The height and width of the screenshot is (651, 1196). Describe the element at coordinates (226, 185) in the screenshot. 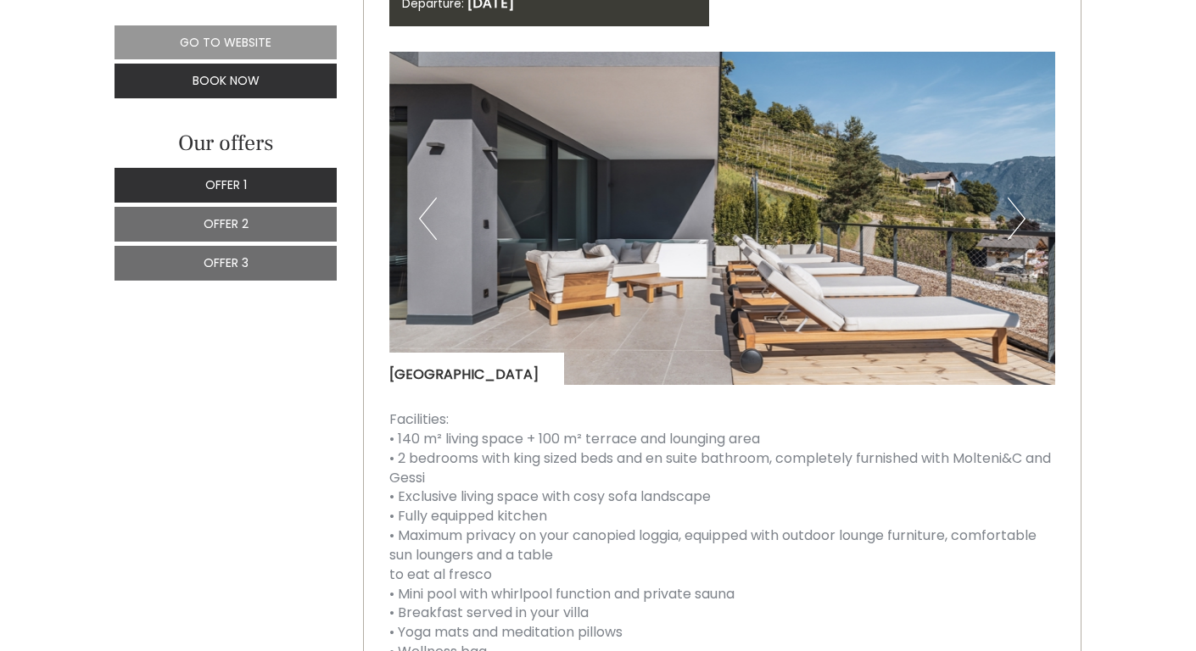

I see `span: Offer 1` at that location.